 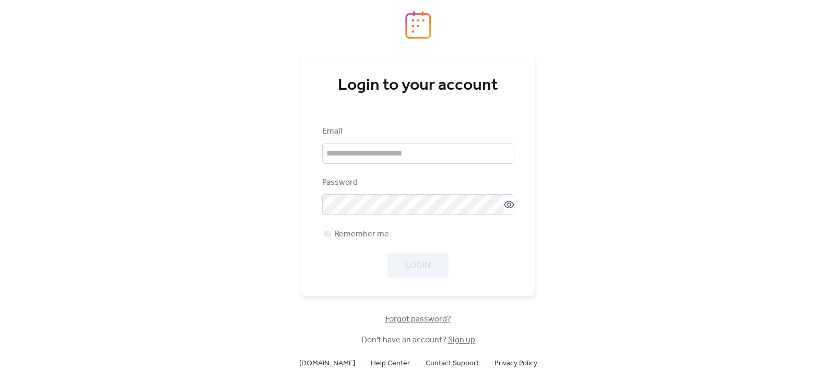 I want to click on div: Email, so click(x=417, y=132).